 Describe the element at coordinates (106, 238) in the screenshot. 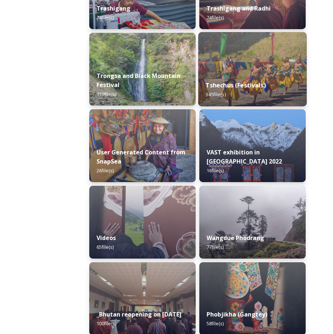

I see `strong: Videos` at that location.